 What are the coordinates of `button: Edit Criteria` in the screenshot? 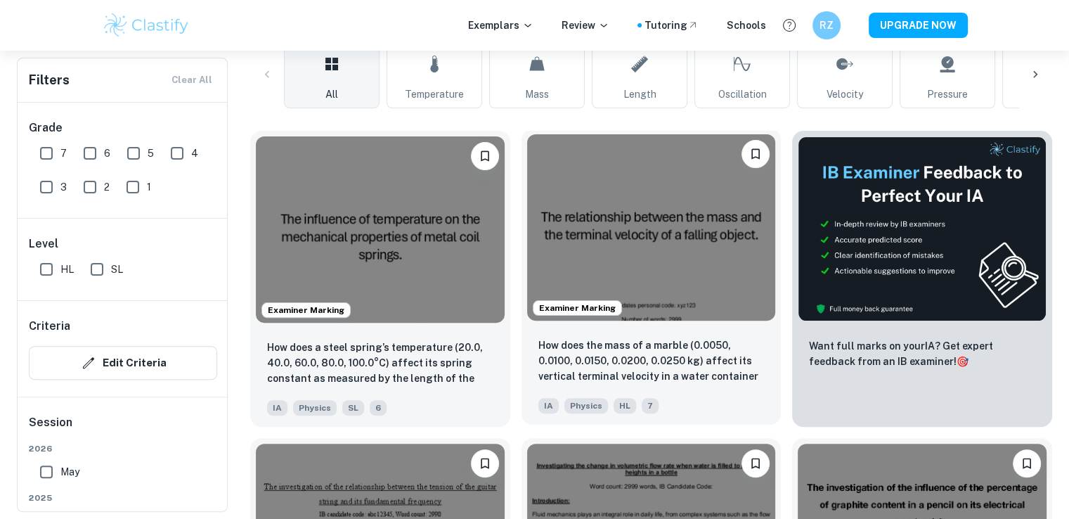 It's located at (123, 363).